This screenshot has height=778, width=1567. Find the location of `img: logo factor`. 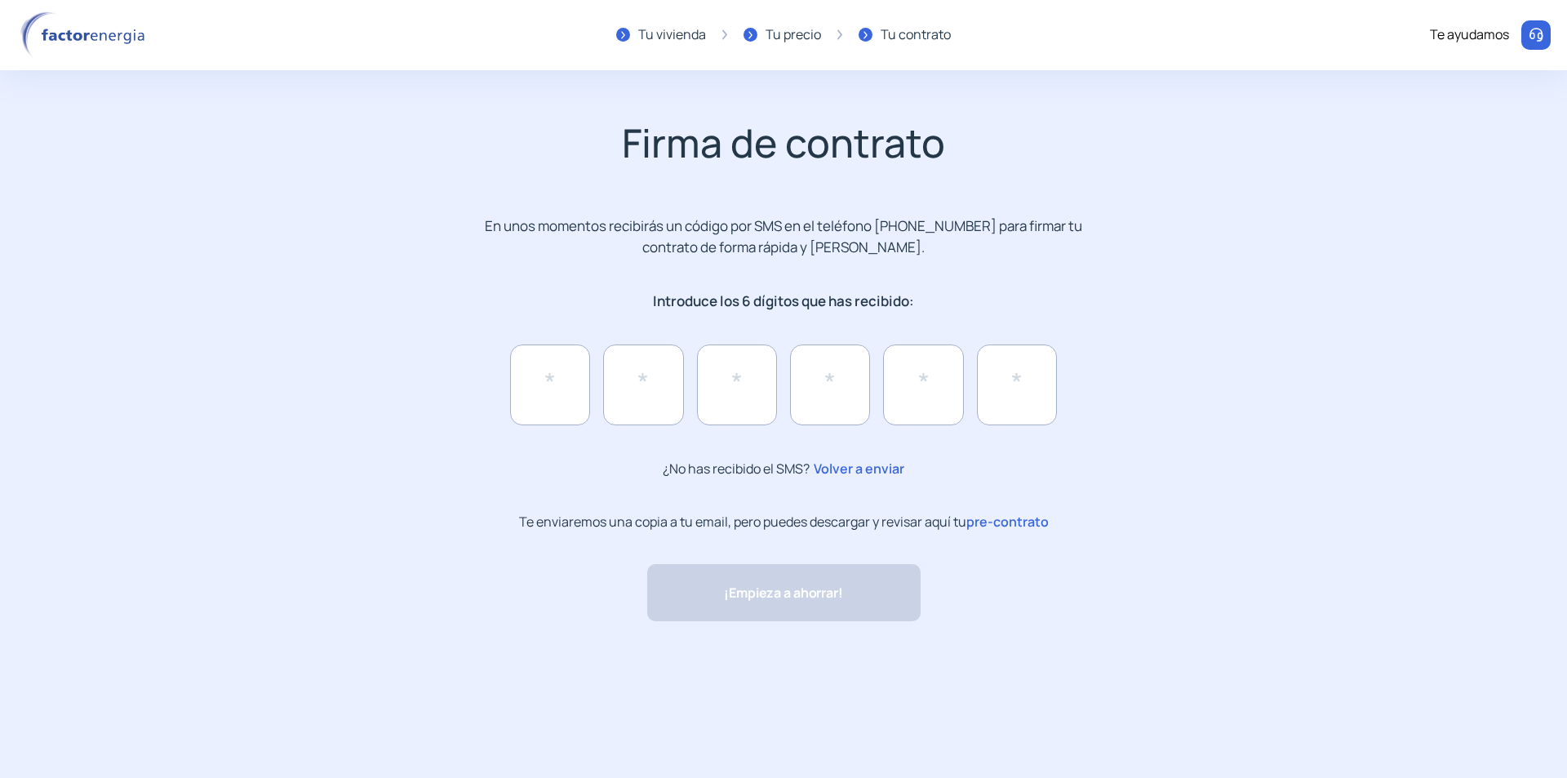

img: logo factor is located at coordinates (86, 35).